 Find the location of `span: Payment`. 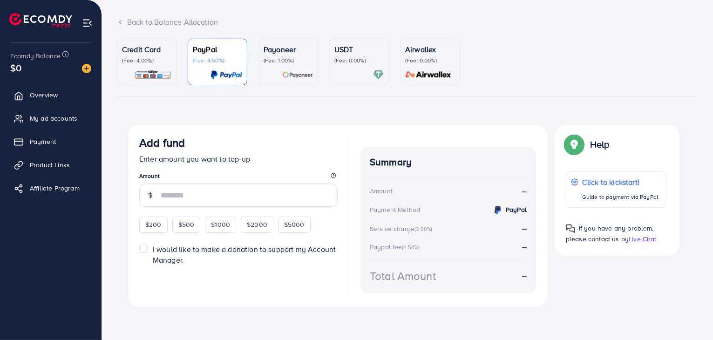

span: Payment is located at coordinates (43, 142).